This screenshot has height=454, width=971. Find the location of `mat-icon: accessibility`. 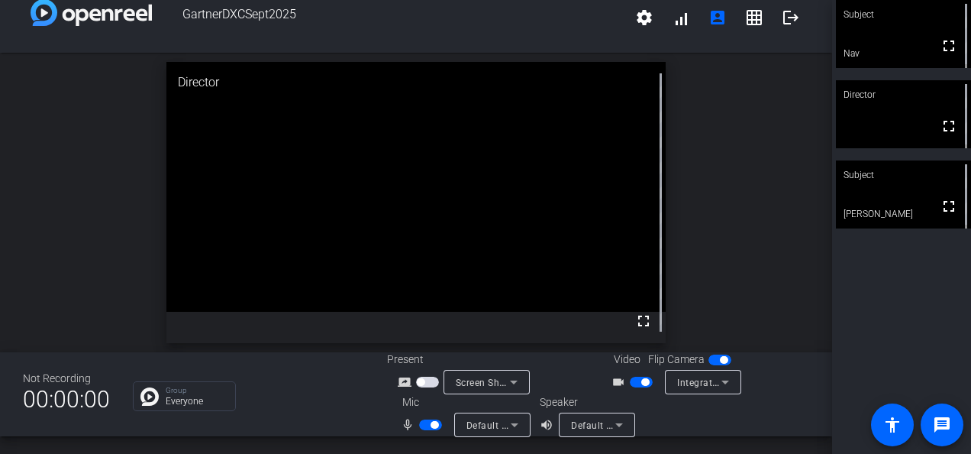

mat-icon: accessibility is located at coordinates (893, 425).